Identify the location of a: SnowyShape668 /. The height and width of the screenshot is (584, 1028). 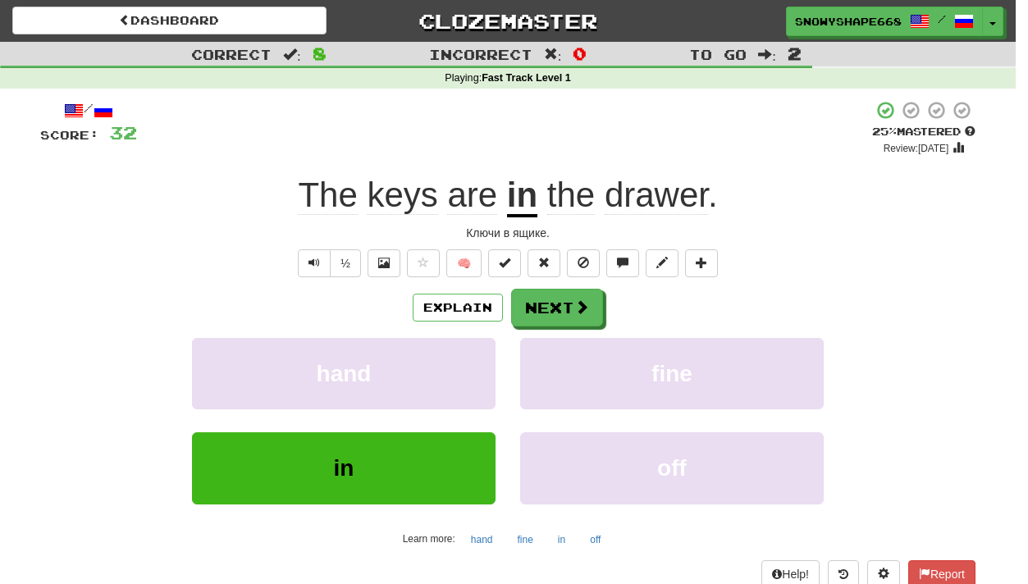
(884, 21).